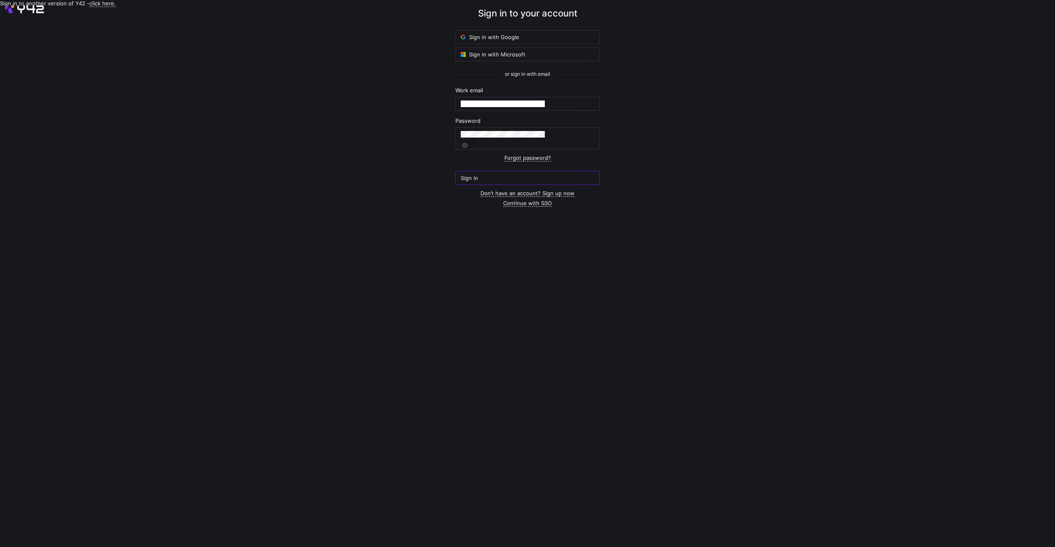 The width and height of the screenshot is (1055, 547). What do you see at coordinates (528, 54) in the screenshot?
I see `span: Sign in with Microsoft` at bounding box center [528, 54].